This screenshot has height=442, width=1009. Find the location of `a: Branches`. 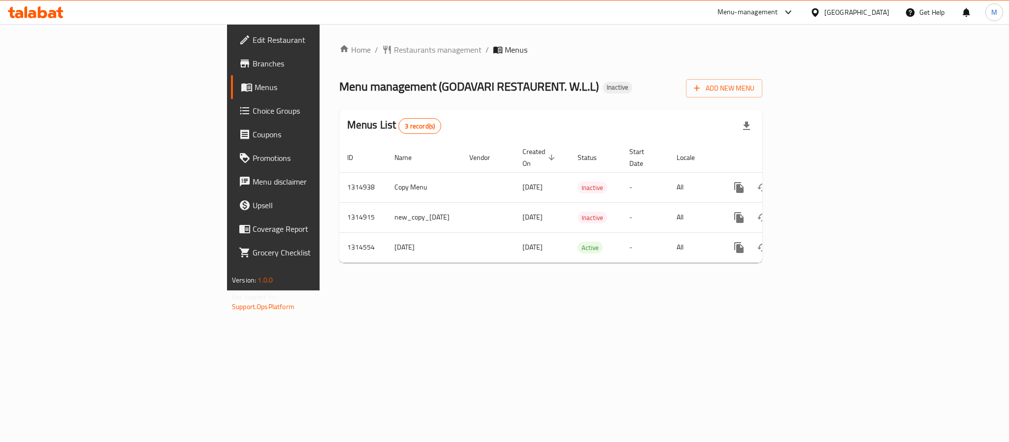

a: Branches is located at coordinates (313, 64).